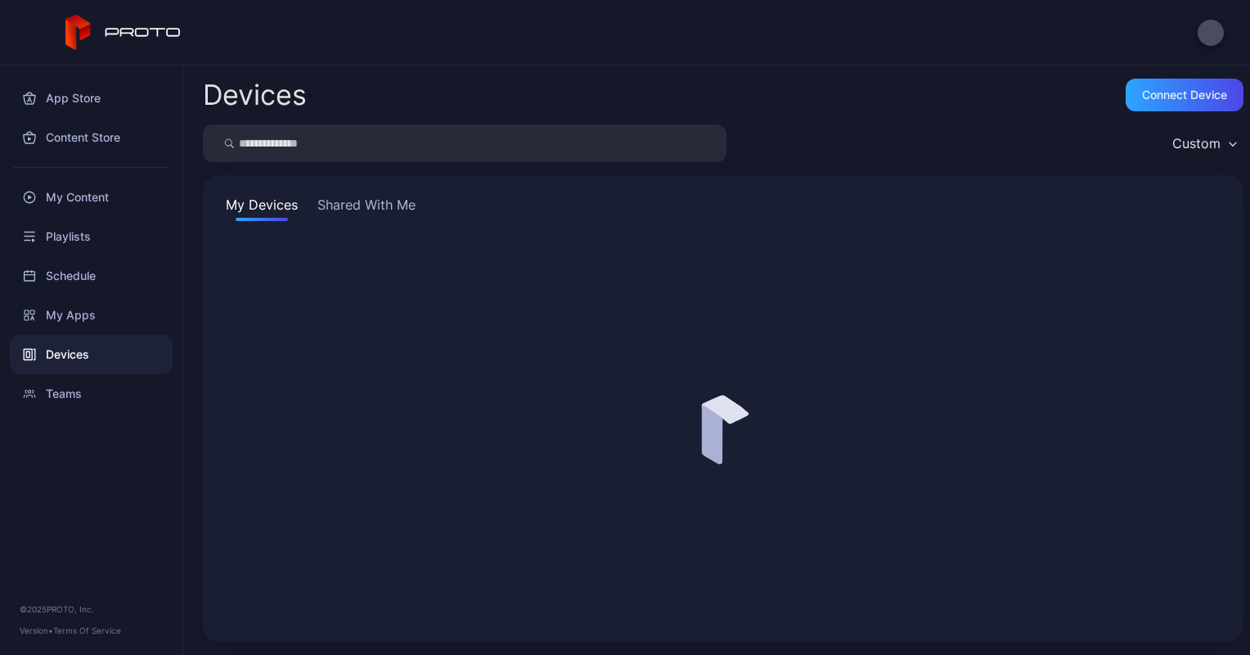 The height and width of the screenshot is (655, 1250). I want to click on div: Schedule, so click(91, 276).